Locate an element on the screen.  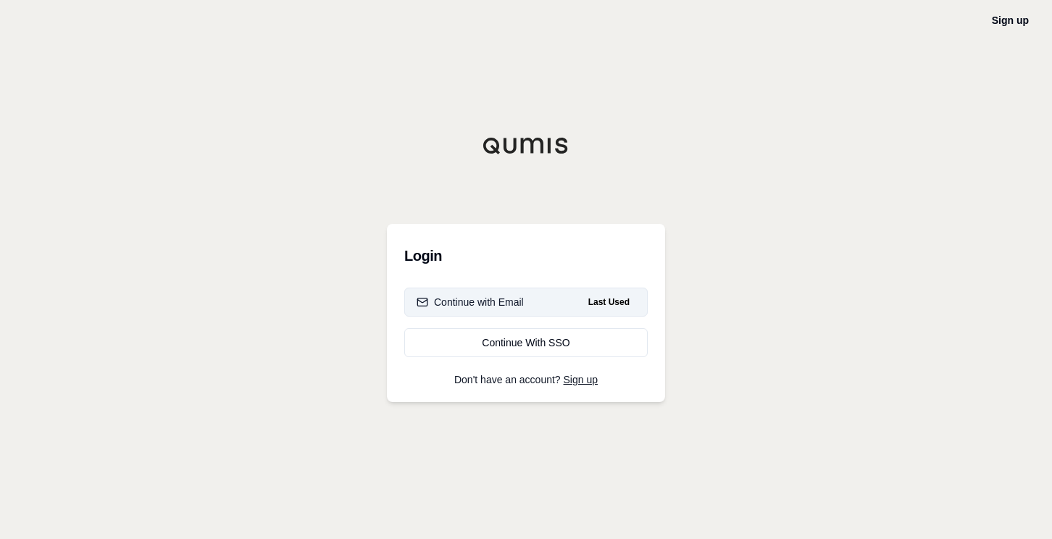
h3: Login is located at coordinates (526, 256).